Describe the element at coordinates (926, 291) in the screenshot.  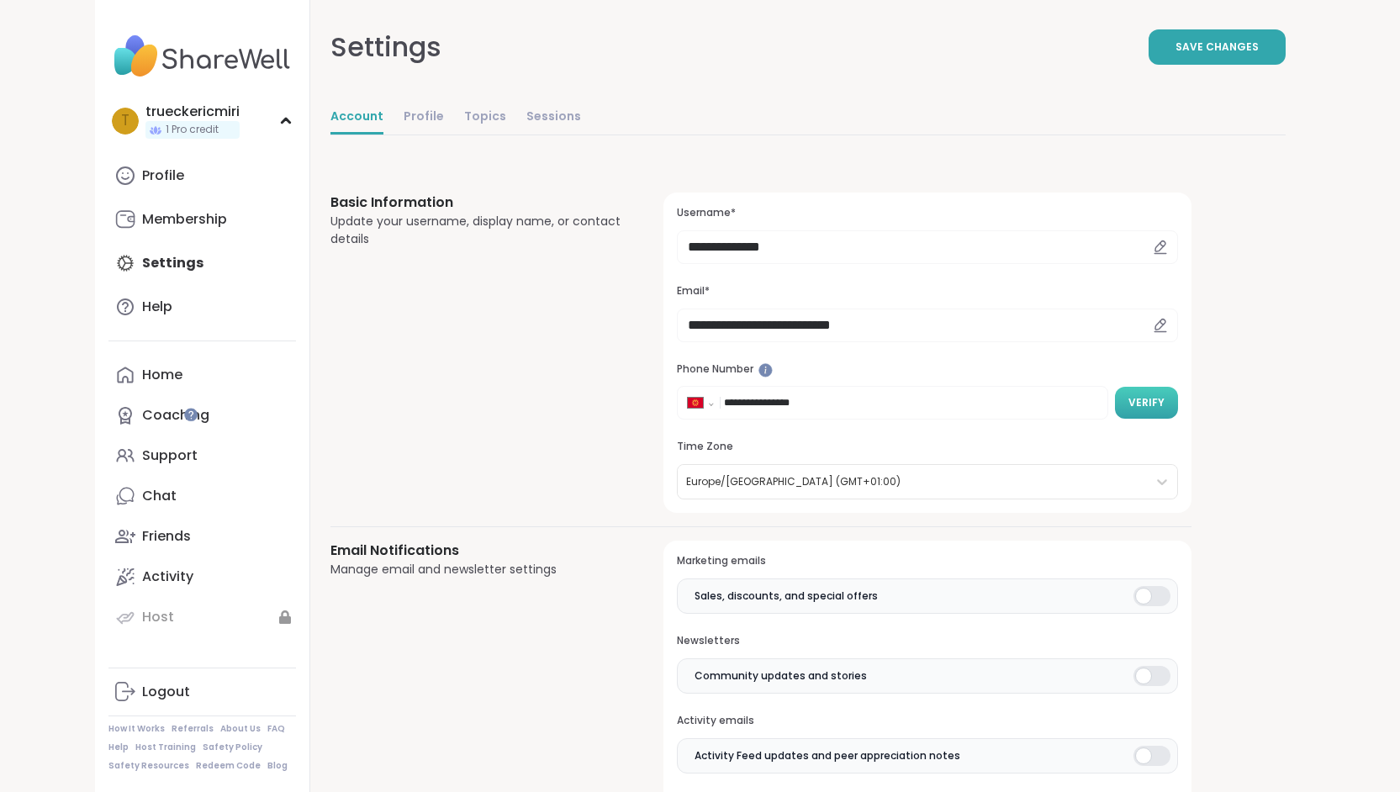
I see `h3: Email*` at that location.